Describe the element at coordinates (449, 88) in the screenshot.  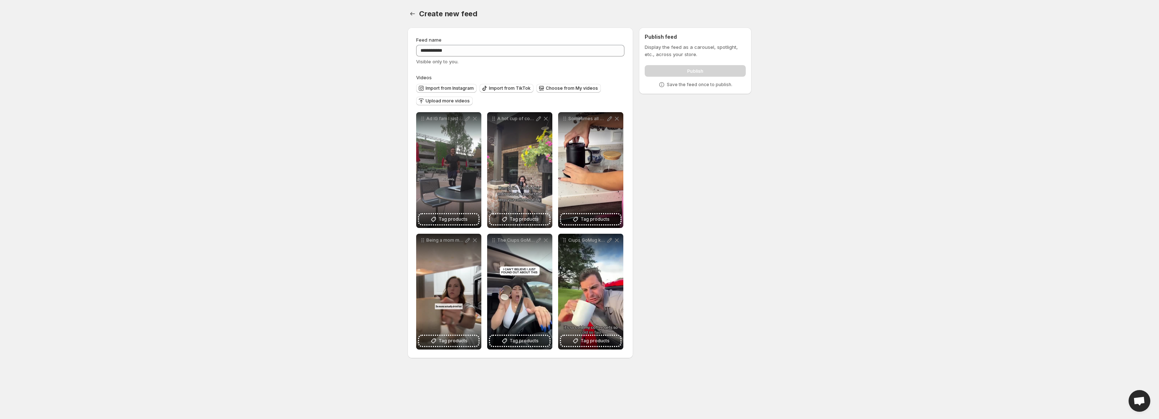
I see `span: Import from Instagram` at that location.